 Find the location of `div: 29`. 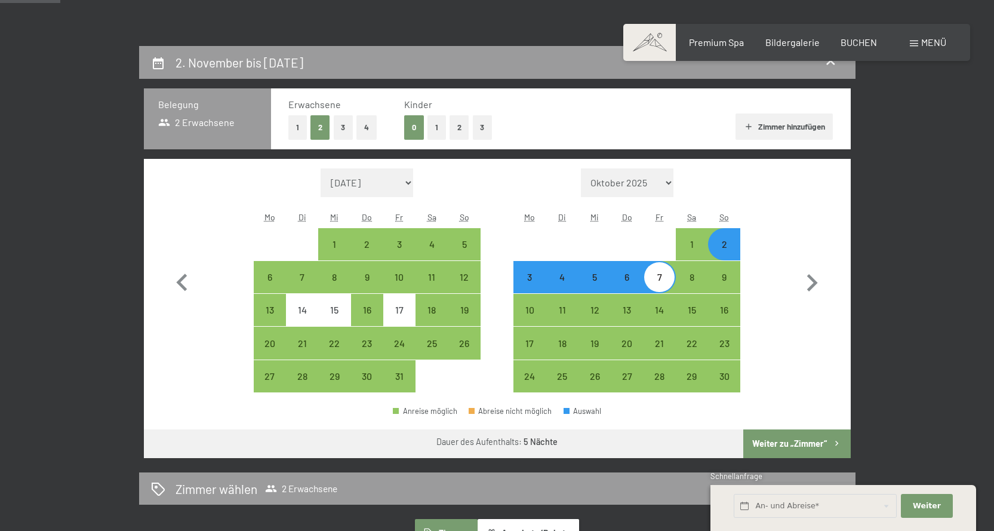

div: 29 is located at coordinates (334, 386).